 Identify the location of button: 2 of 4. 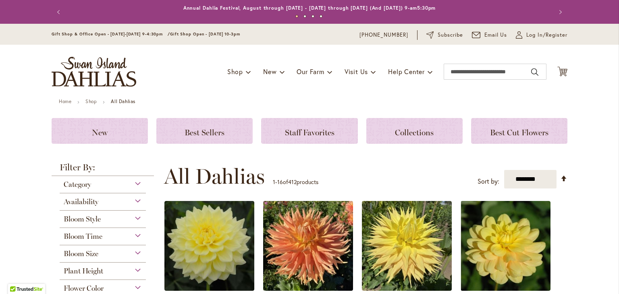
(305, 16).